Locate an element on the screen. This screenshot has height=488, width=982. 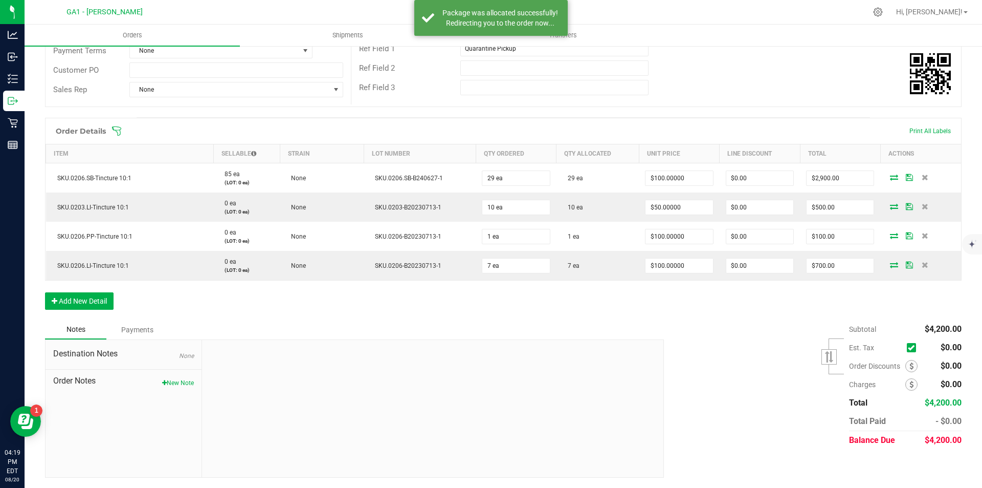
span: Sales Rep is located at coordinates (70, 90).